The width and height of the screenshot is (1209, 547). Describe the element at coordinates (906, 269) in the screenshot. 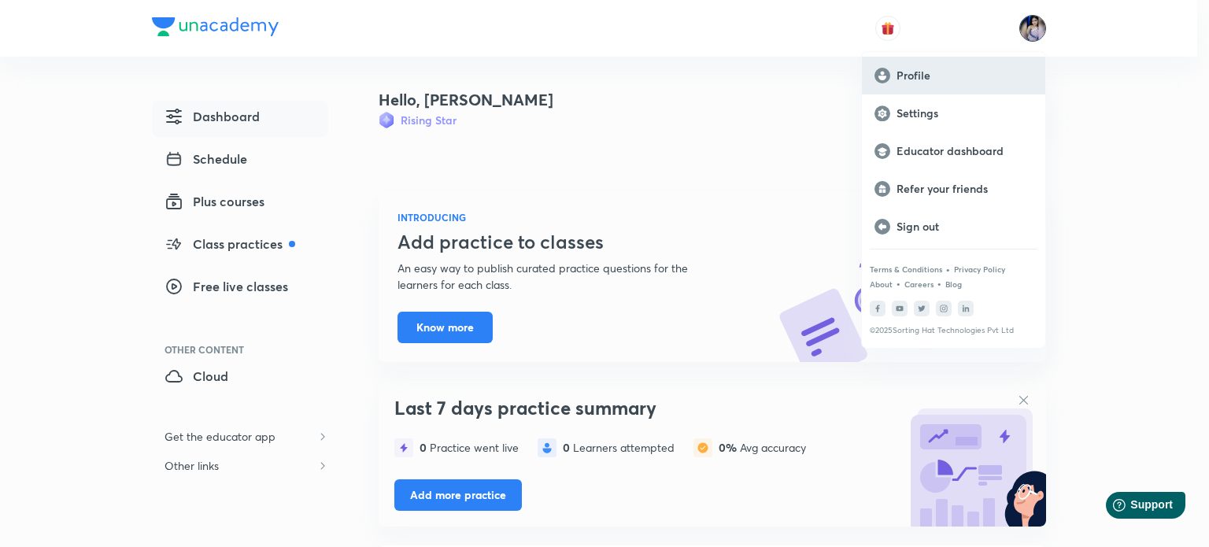

I see `a: Terms & Conditions` at that location.